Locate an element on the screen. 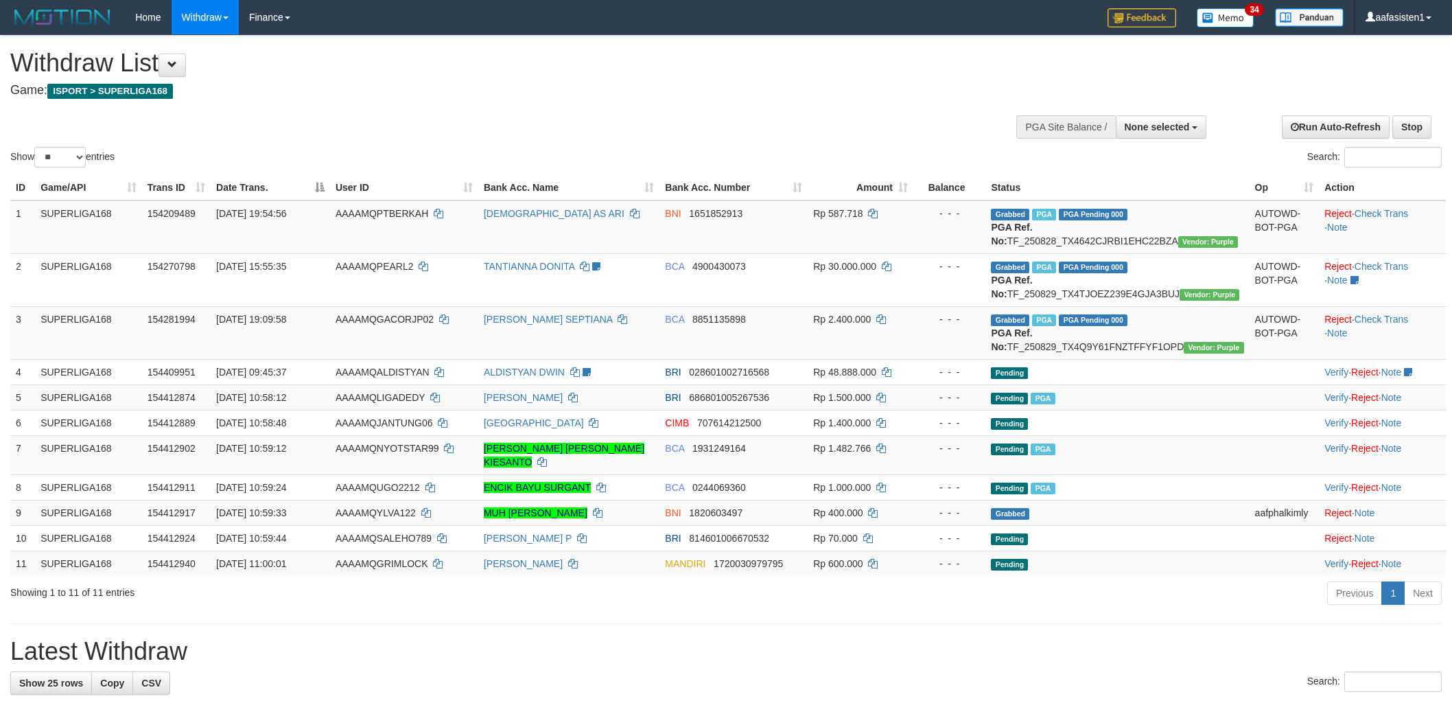 The image size is (1452, 701). img: Button%20Memo.svg is located at coordinates (1226, 18).